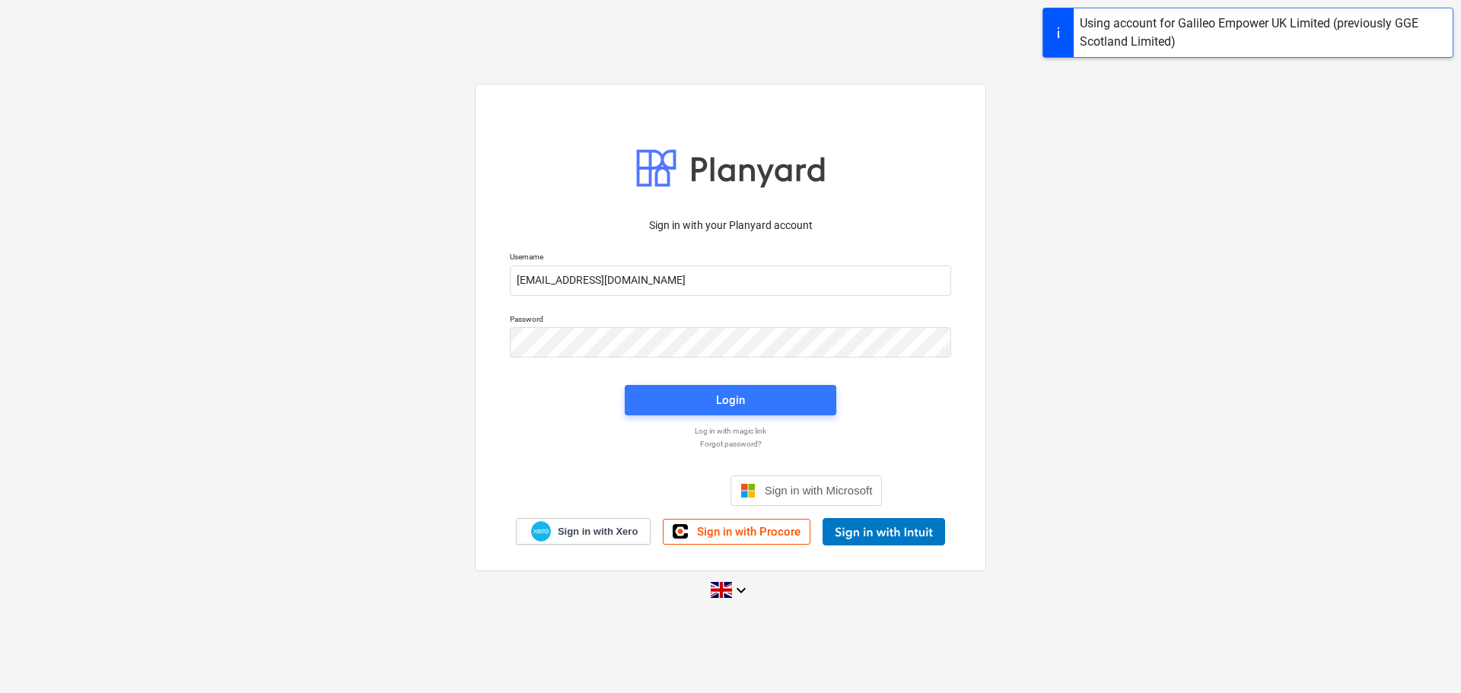 The width and height of the screenshot is (1461, 693). What do you see at coordinates (741, 590) in the screenshot?
I see `i: keyboard_arrow_down` at bounding box center [741, 590].